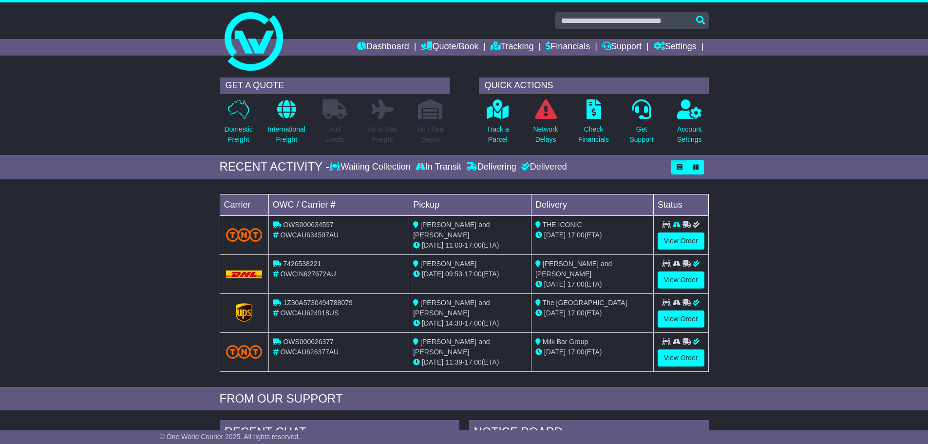  I want to click on a: Track aParcel, so click(498, 124).